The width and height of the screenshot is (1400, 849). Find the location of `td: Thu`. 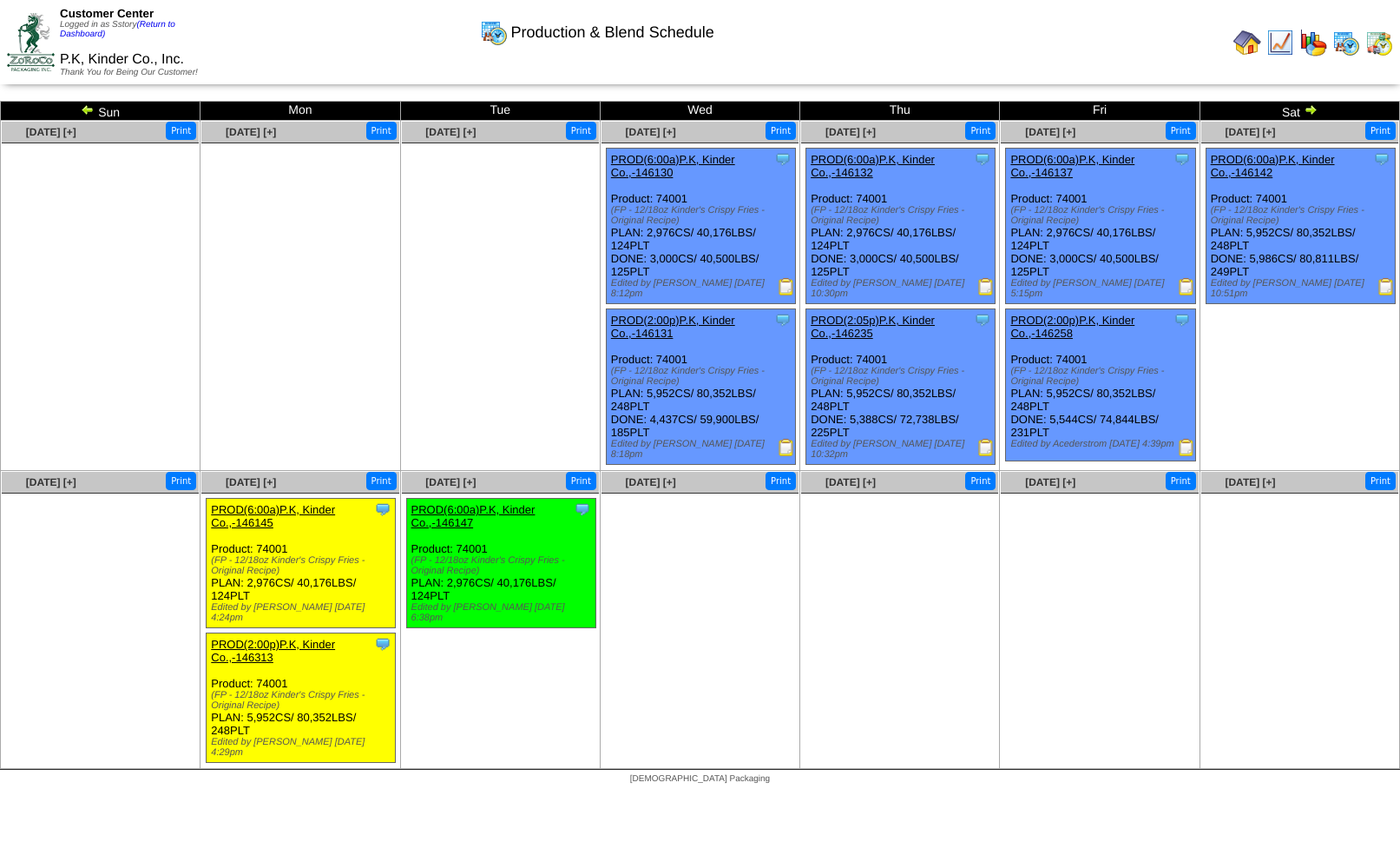

td: Thu is located at coordinates (900, 111).